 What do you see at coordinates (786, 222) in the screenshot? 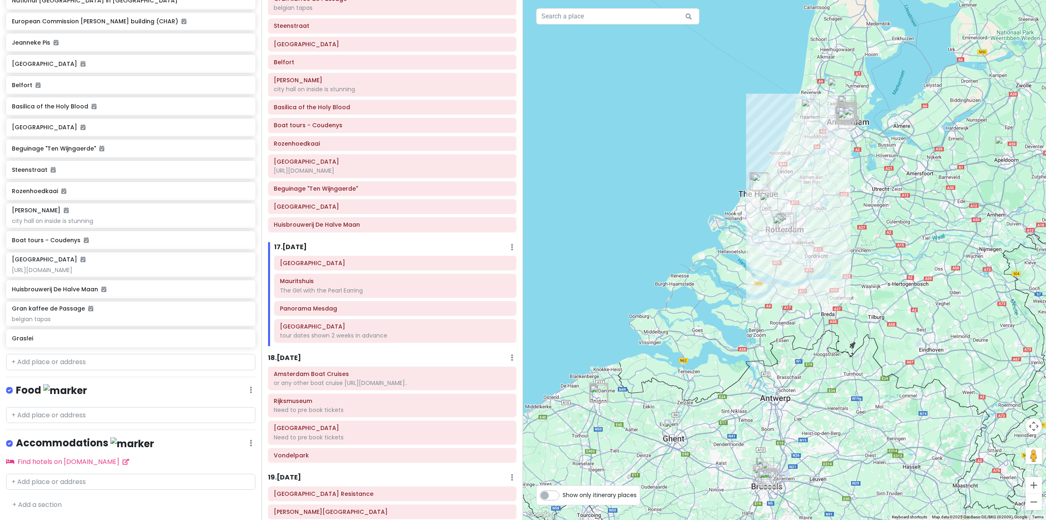
I see `div: Witte de Withstraat` at bounding box center [786, 222].